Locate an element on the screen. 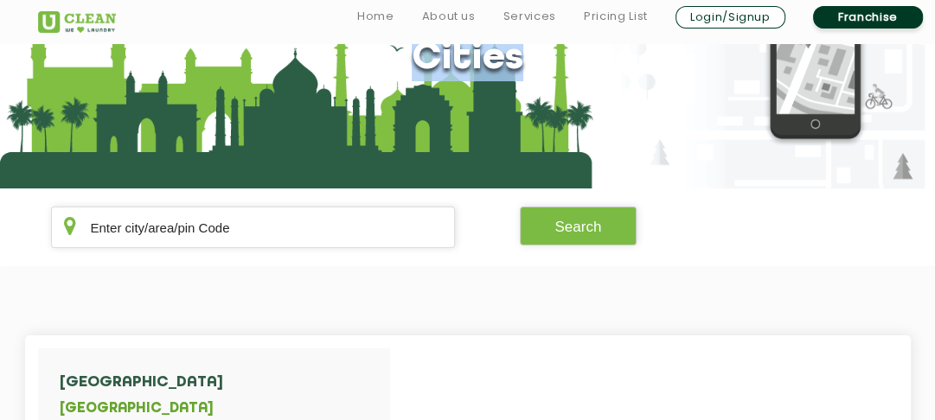 The image size is (935, 420). button: Search is located at coordinates (578, 226).